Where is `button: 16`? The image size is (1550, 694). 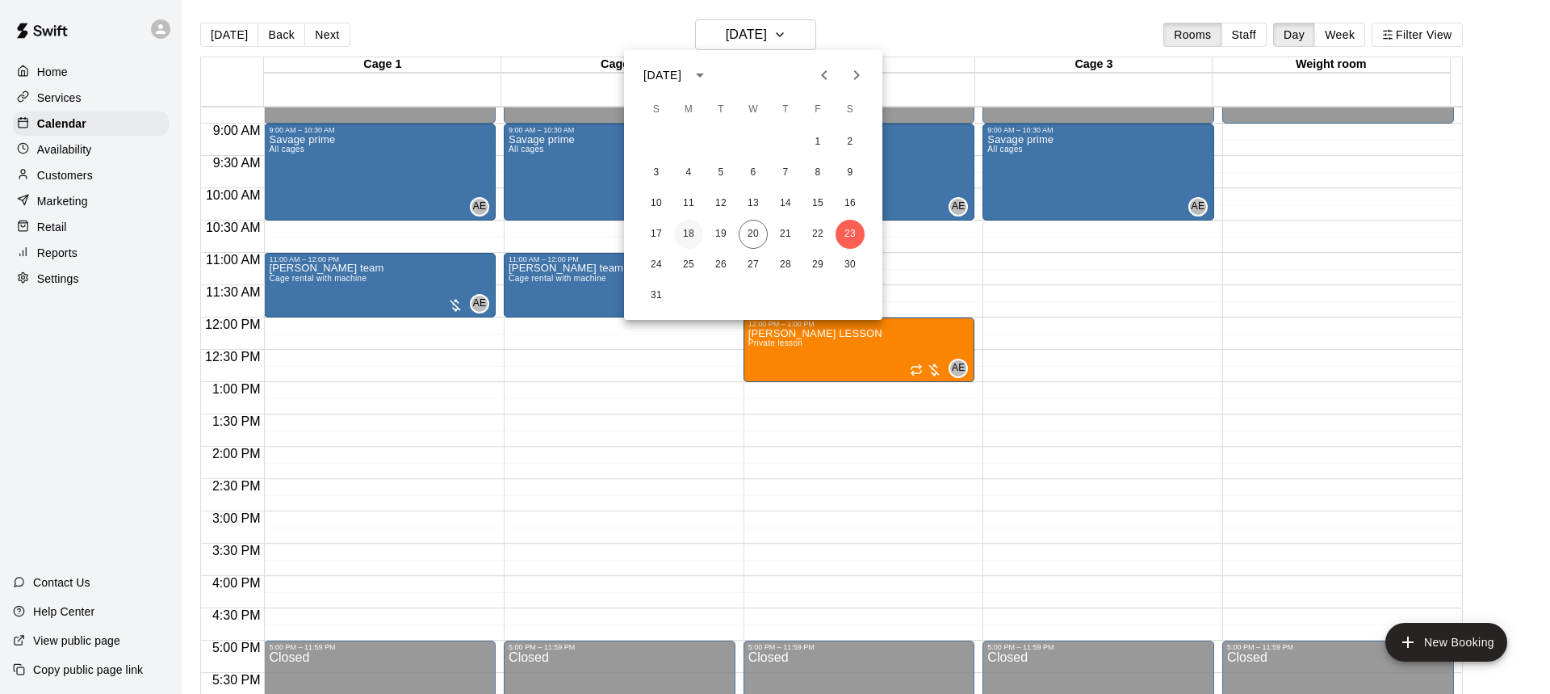
button: 16 is located at coordinates (850, 203).